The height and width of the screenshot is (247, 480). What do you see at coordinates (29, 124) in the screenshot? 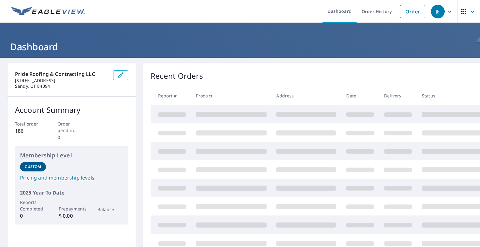
I see `p: Total order` at bounding box center [29, 124].